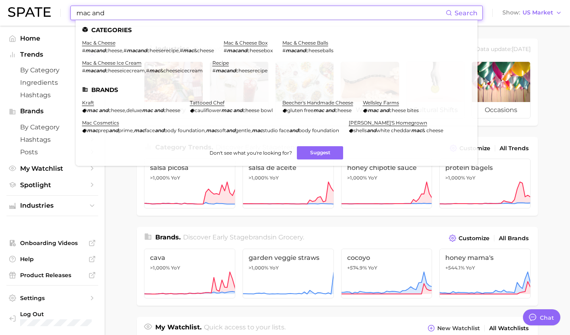 The width and height of the screenshot is (570, 335). Describe the element at coordinates (245, 43) in the screenshot. I see `a: mac & cheese box` at that location.